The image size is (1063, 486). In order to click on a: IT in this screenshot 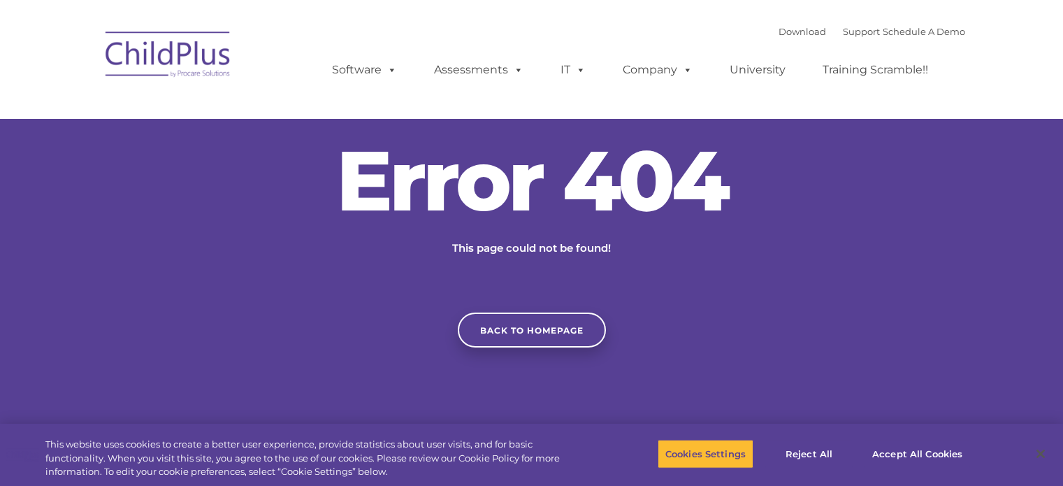, I will do `click(573, 70)`.